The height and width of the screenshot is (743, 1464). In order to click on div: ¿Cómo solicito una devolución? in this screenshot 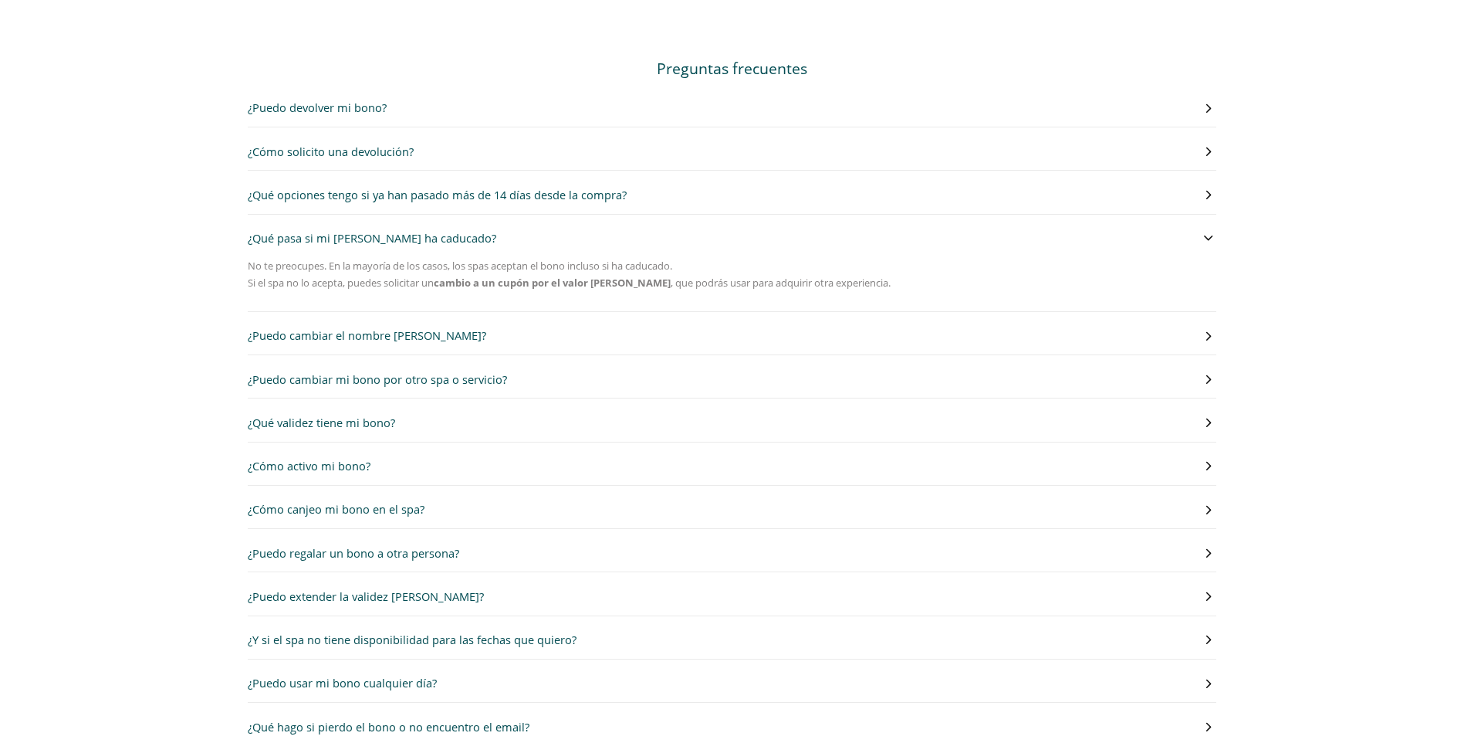, I will do `click(330, 151)`.